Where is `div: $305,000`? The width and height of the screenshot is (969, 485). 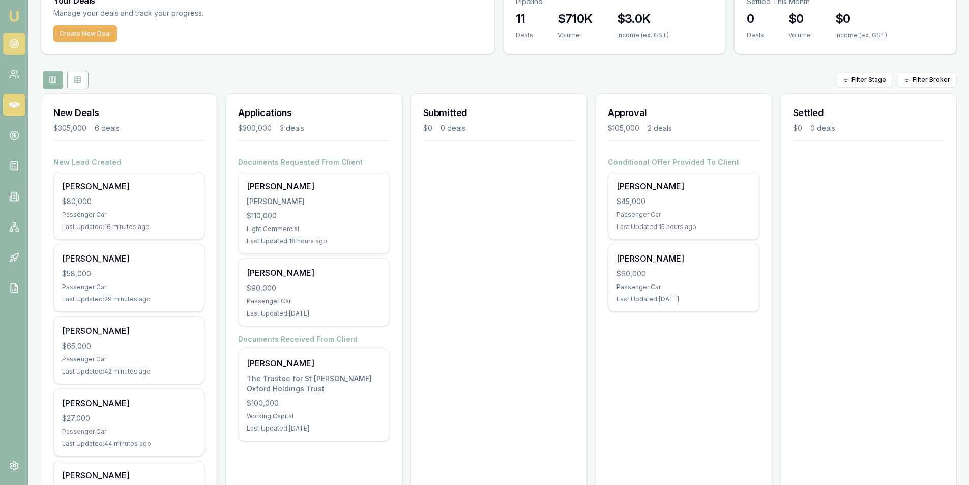
div: $305,000 is located at coordinates (70, 128).